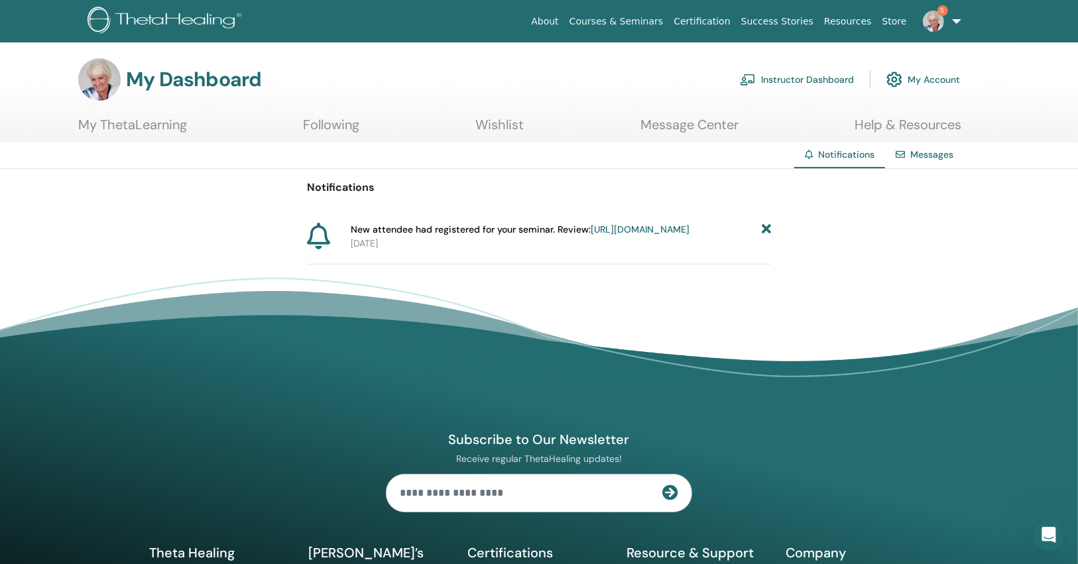 The height and width of the screenshot is (564, 1078). What do you see at coordinates (194, 80) in the screenshot?
I see `h3: My Dashboard` at bounding box center [194, 80].